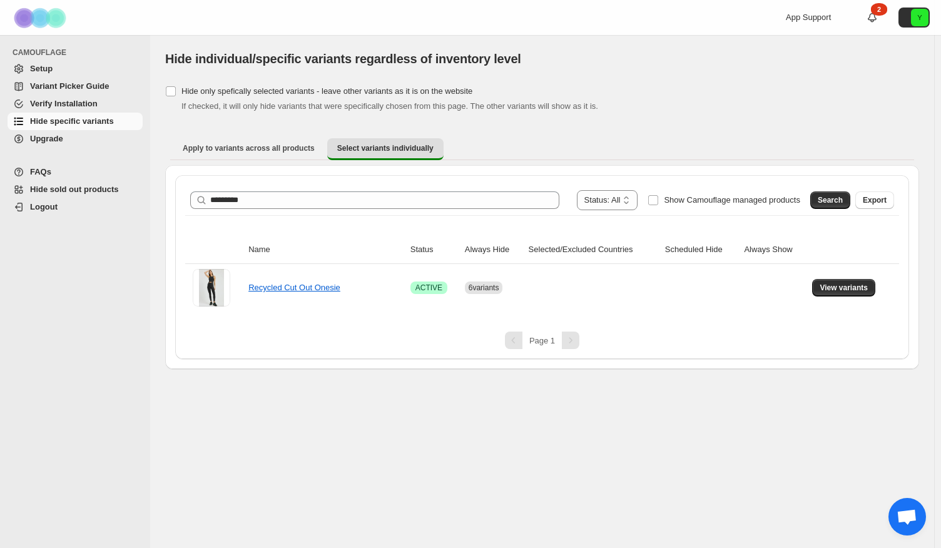 This screenshot has height=548, width=941. I want to click on span: CAMOUFLAGE, so click(78, 53).